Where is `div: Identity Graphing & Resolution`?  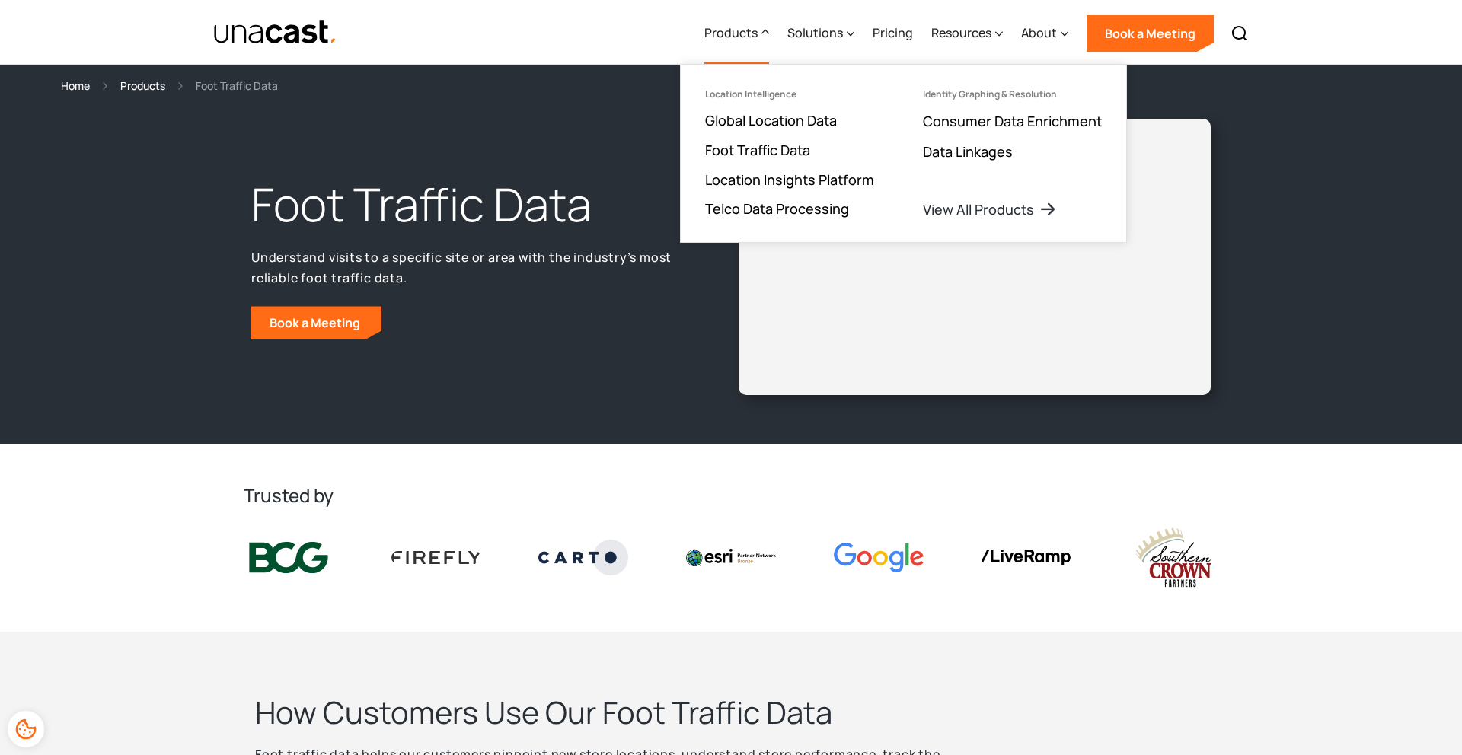 div: Identity Graphing & Resolution is located at coordinates (990, 94).